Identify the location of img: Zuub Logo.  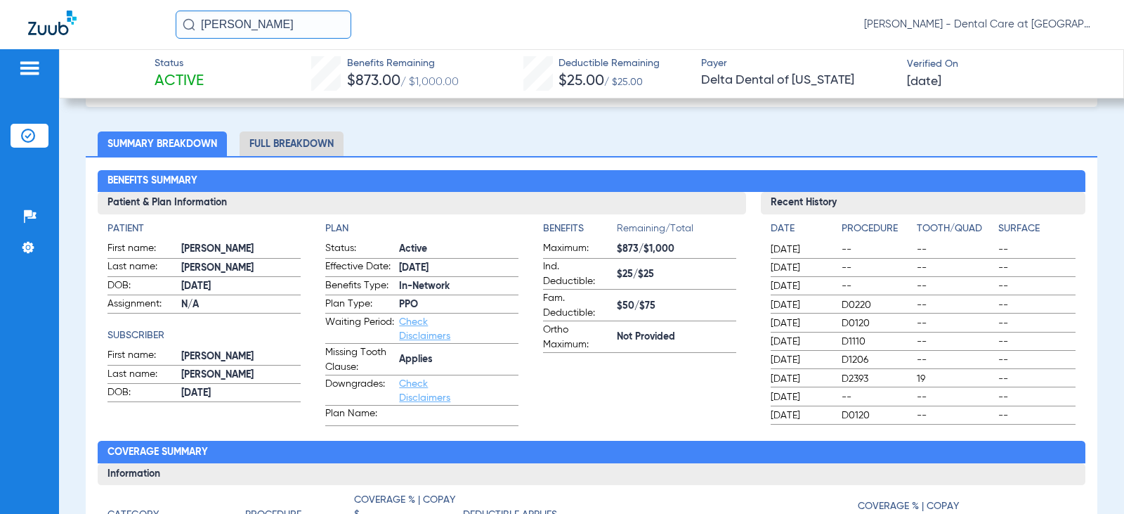
(52, 22).